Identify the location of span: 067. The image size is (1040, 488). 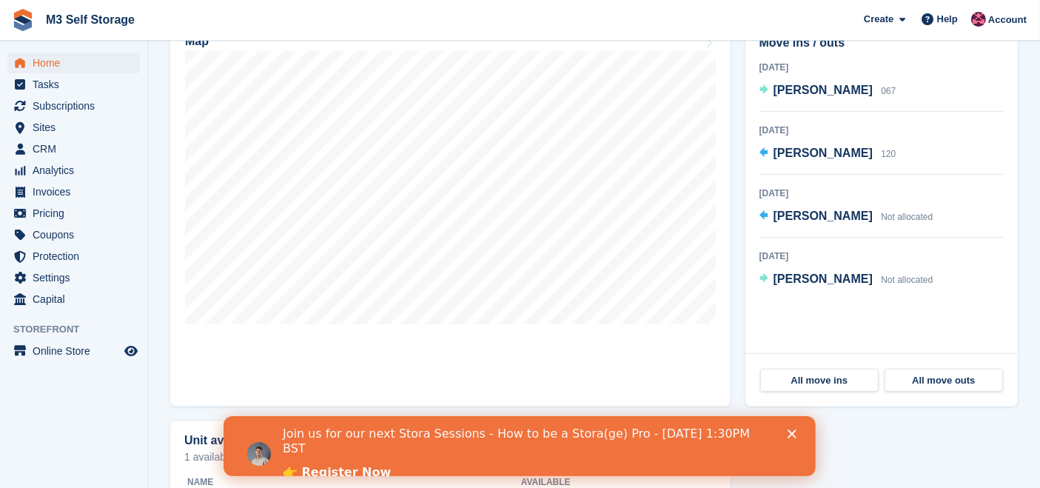
(888, 91).